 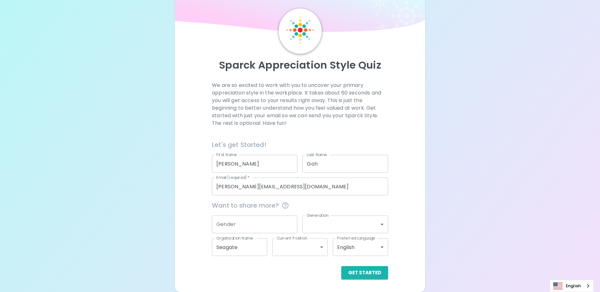 I want to click on label: Last Name, so click(x=317, y=155).